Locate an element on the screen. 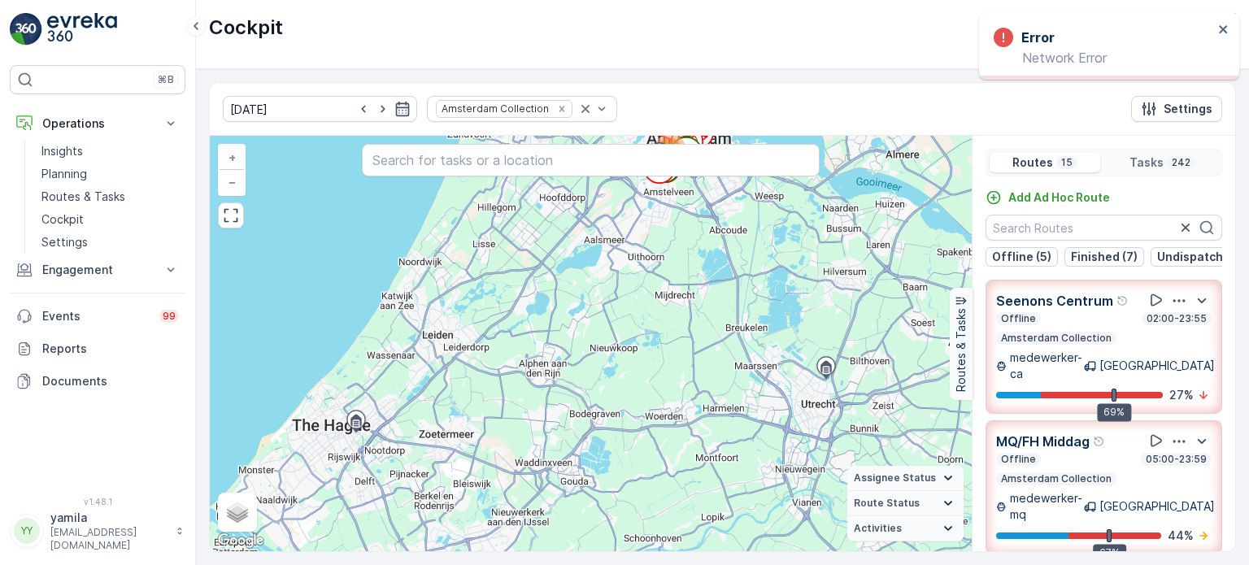 The height and width of the screenshot is (565, 1249). summary: Assignee Status is located at coordinates (905, 478).